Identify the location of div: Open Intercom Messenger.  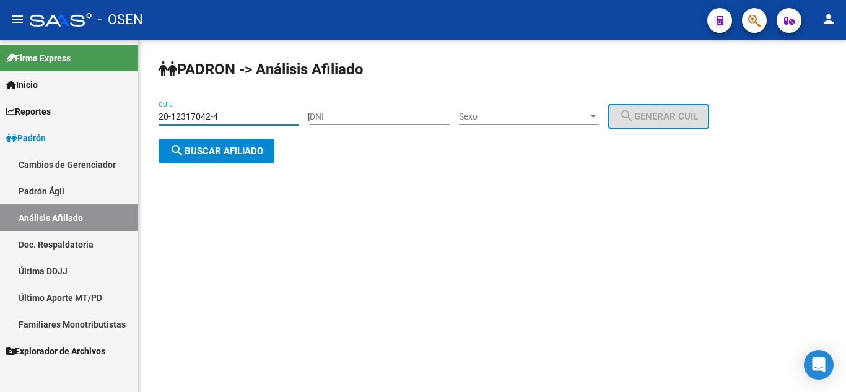
(819, 365).